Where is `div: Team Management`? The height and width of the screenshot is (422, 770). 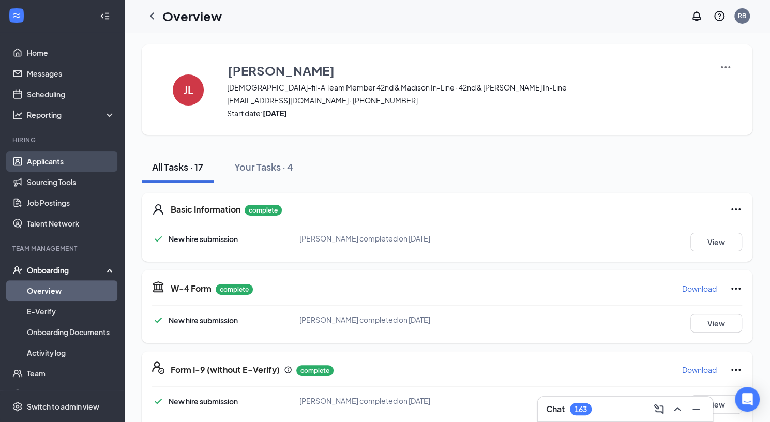 div: Team Management is located at coordinates (63, 248).